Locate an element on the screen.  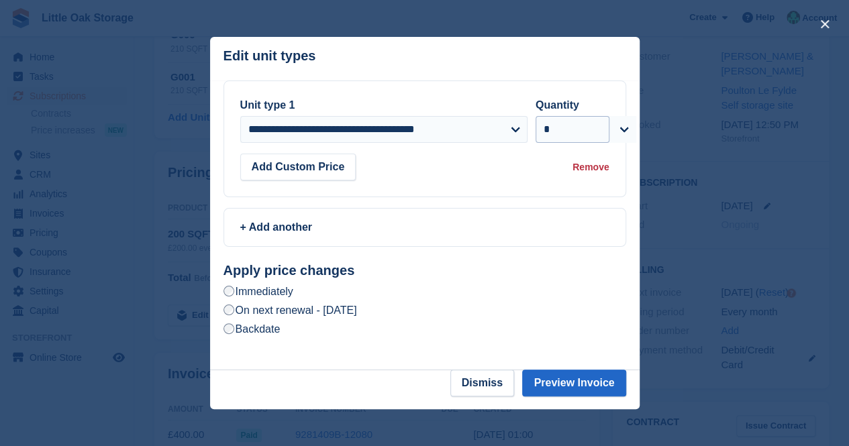
div: + Add another is located at coordinates (425, 227).